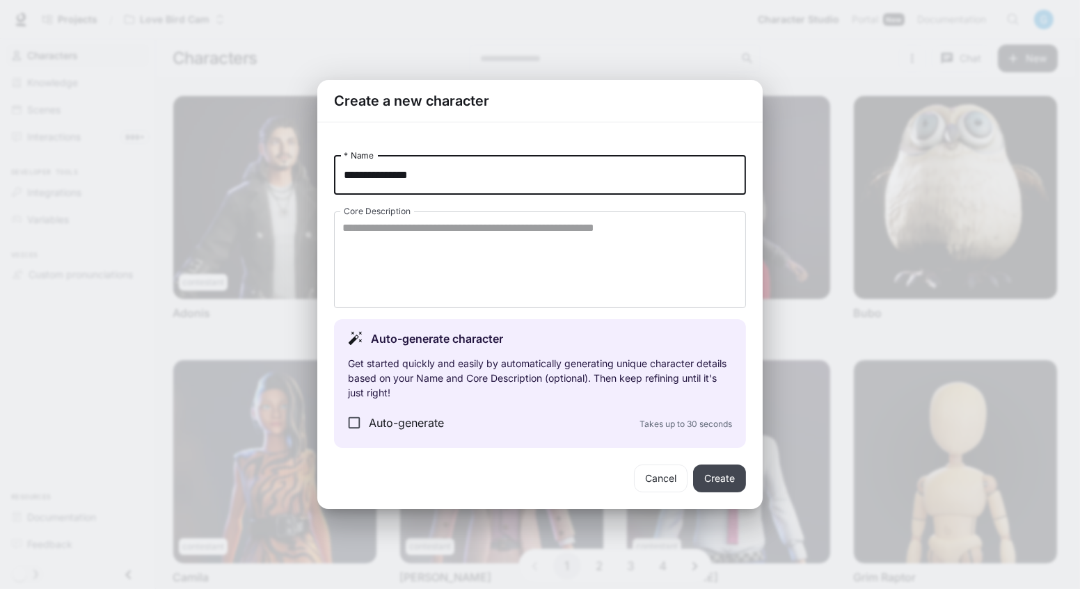 The width and height of the screenshot is (1080, 589). Describe the element at coordinates (540, 259) in the screenshot. I see `div: label` at that location.